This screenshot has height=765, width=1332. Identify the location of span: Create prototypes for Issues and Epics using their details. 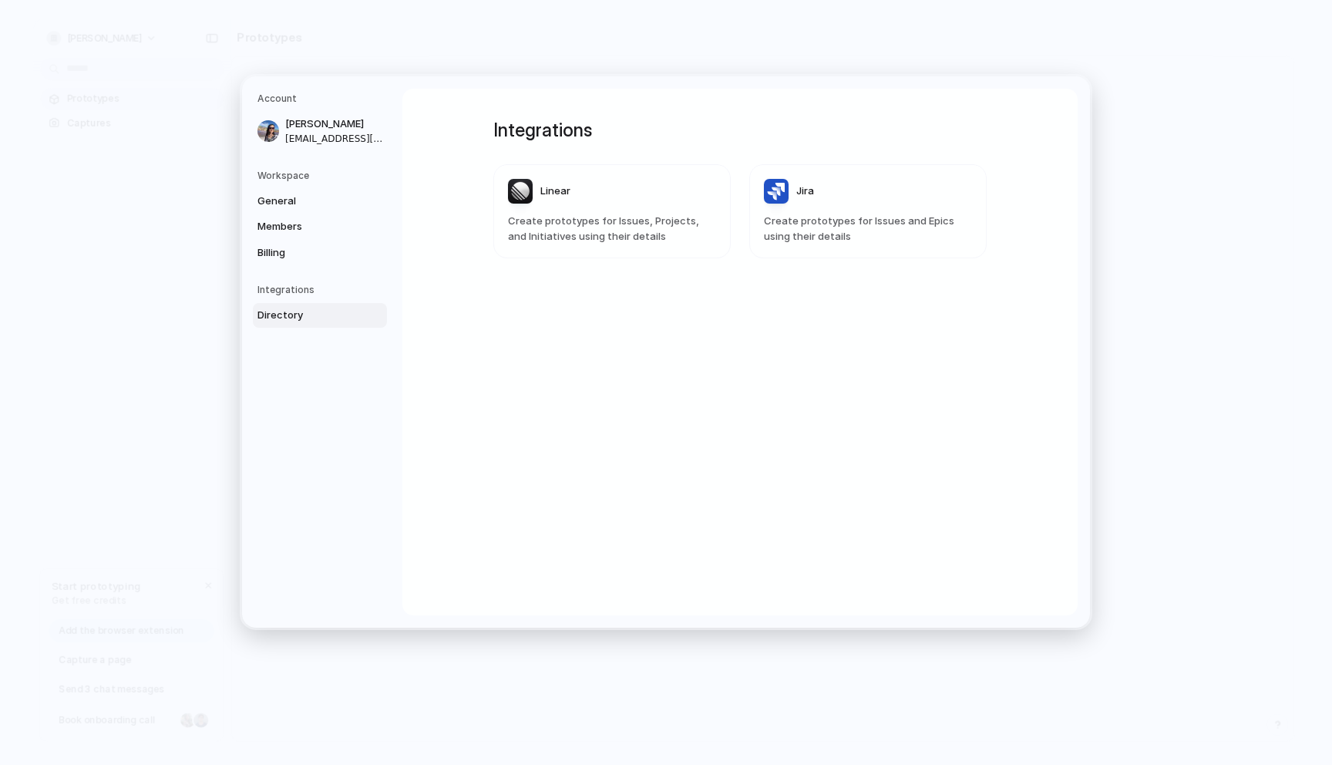
(868, 228).